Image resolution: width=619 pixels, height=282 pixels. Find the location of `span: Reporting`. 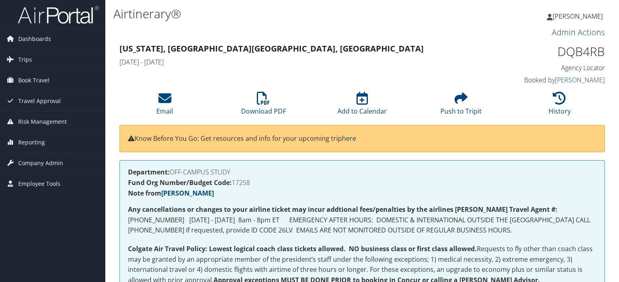

span: Reporting is located at coordinates (32, 142).